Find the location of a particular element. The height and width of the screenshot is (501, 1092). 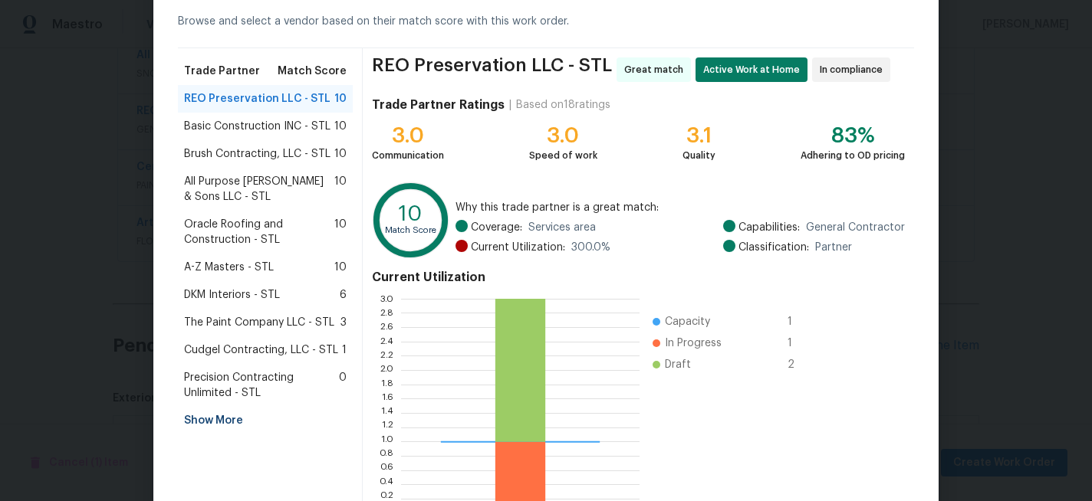

div: Communication is located at coordinates (408, 156).